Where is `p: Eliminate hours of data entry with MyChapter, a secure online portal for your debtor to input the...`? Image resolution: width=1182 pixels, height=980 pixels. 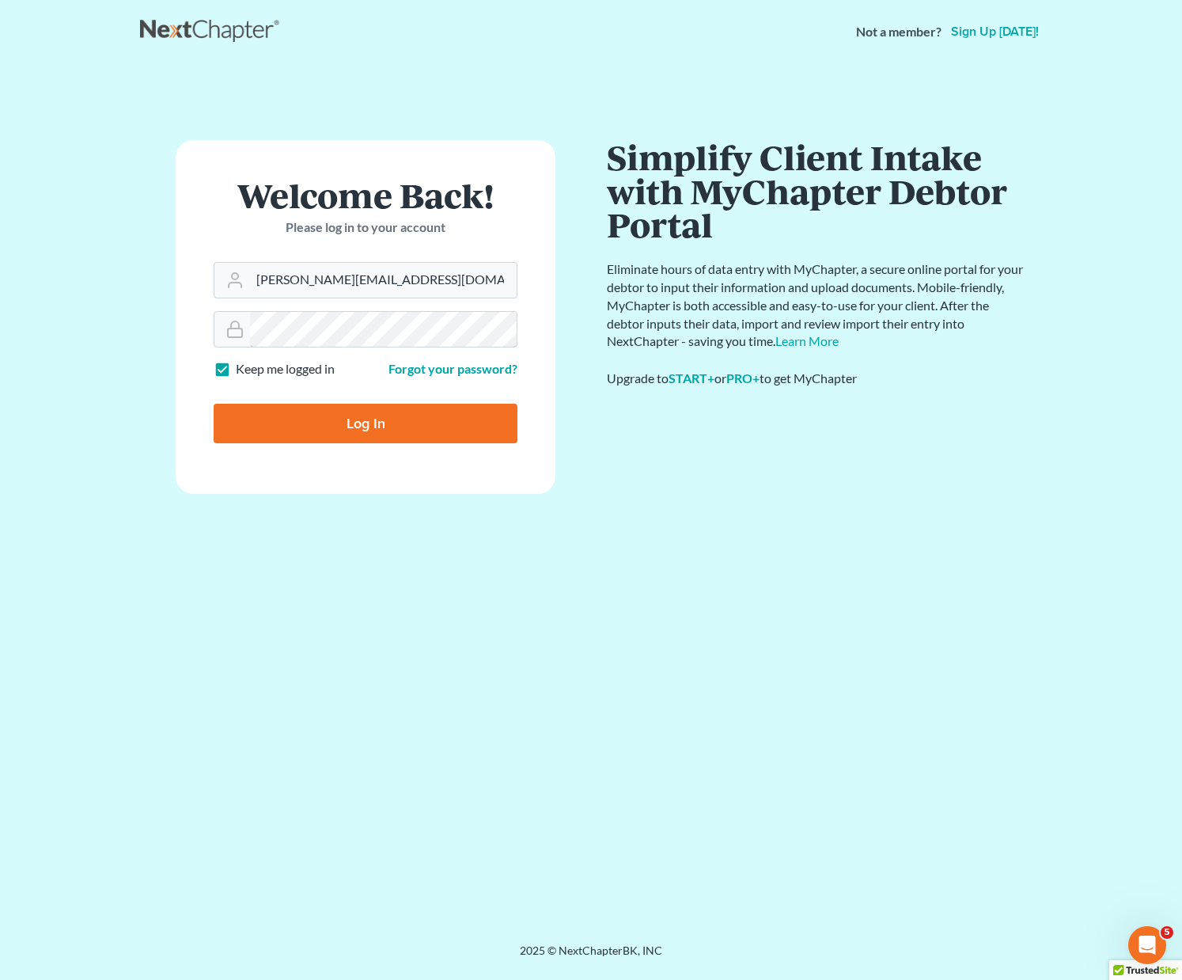
p: Eliminate hours of data entry with MyChapter, a secure online portal for your debtor to input the... is located at coordinates (817, 306).